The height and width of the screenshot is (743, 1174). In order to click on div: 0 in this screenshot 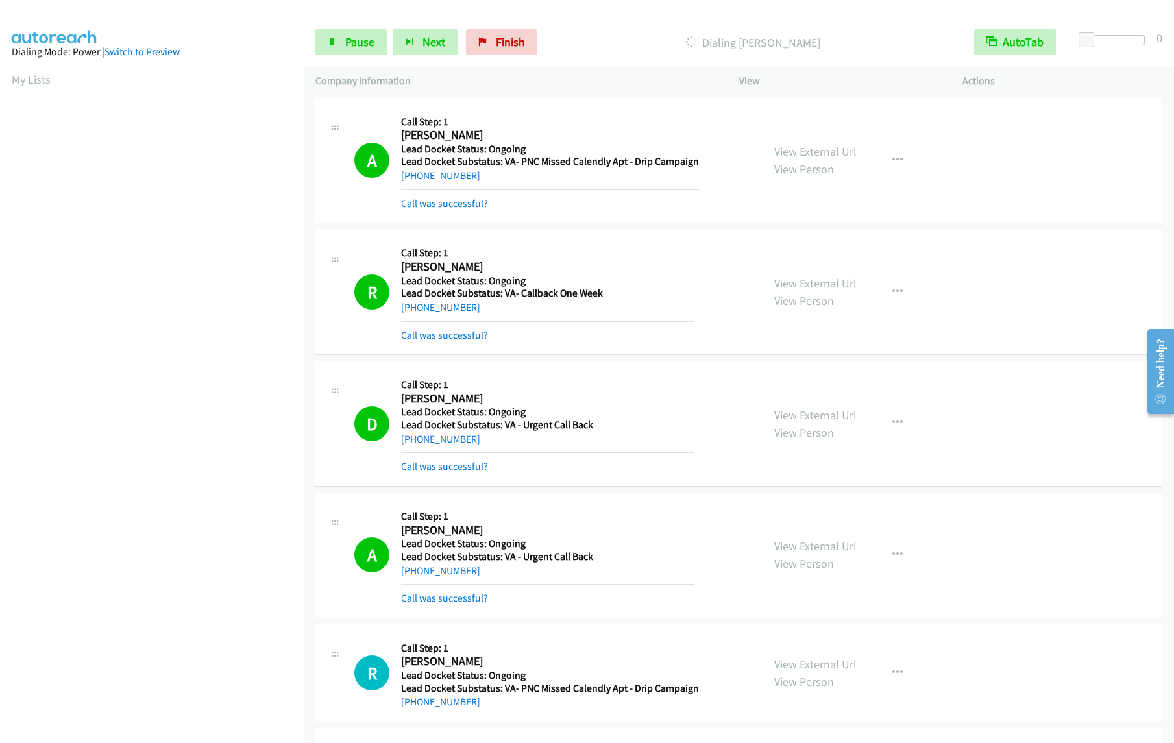, I will do `click(1159, 38)`.